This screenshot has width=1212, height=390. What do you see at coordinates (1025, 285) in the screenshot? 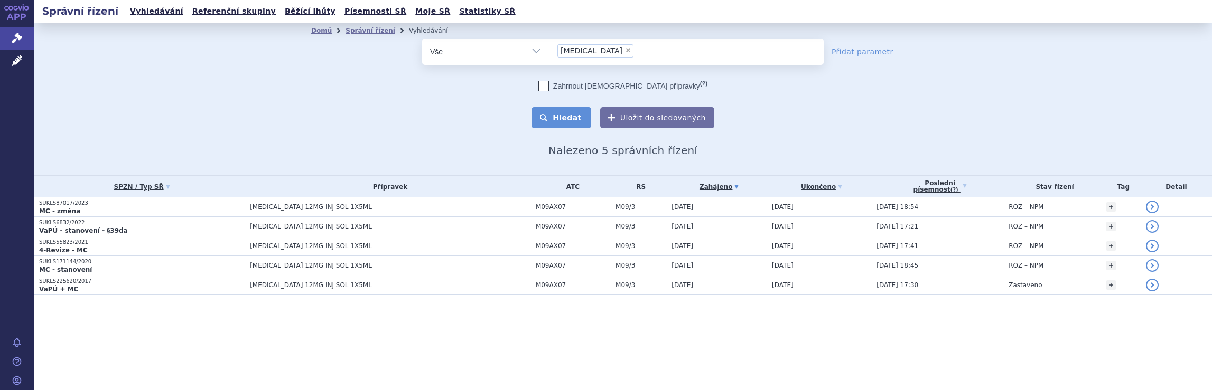
I see `span: Zastaveno` at bounding box center [1025, 285].